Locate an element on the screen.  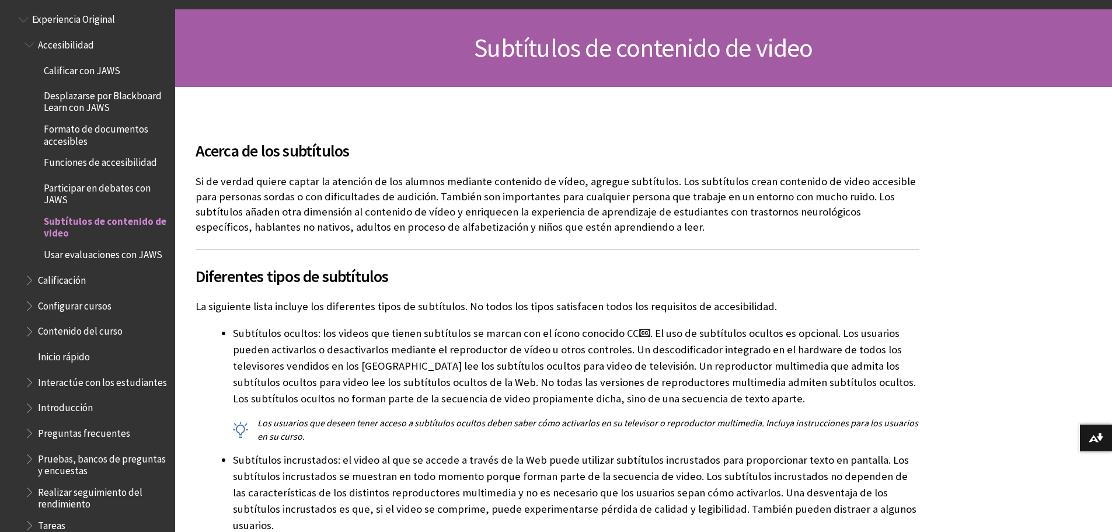
span: Formato de documentos accesibles is located at coordinates (105, 133).